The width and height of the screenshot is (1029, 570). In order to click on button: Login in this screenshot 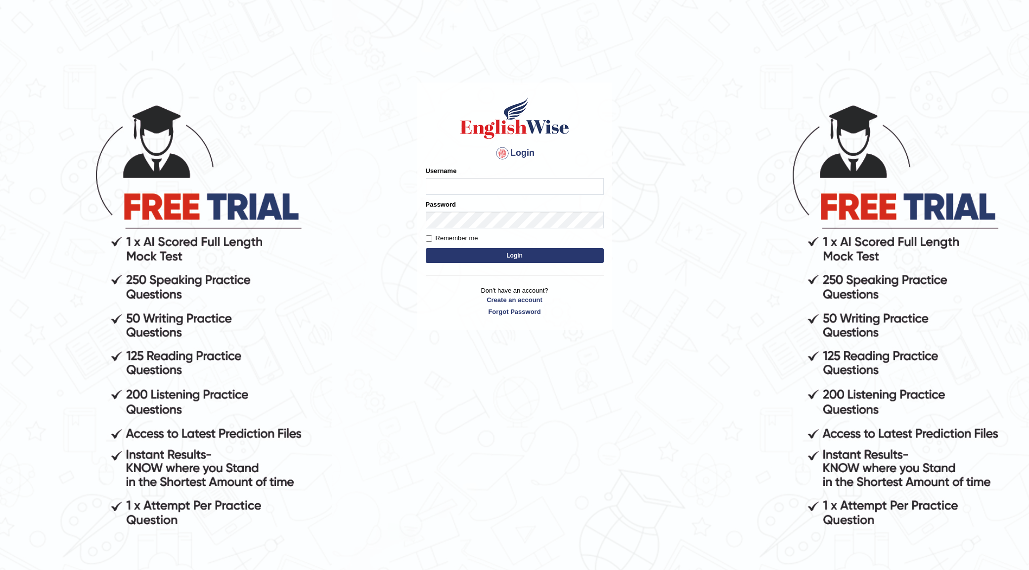, I will do `click(515, 256)`.